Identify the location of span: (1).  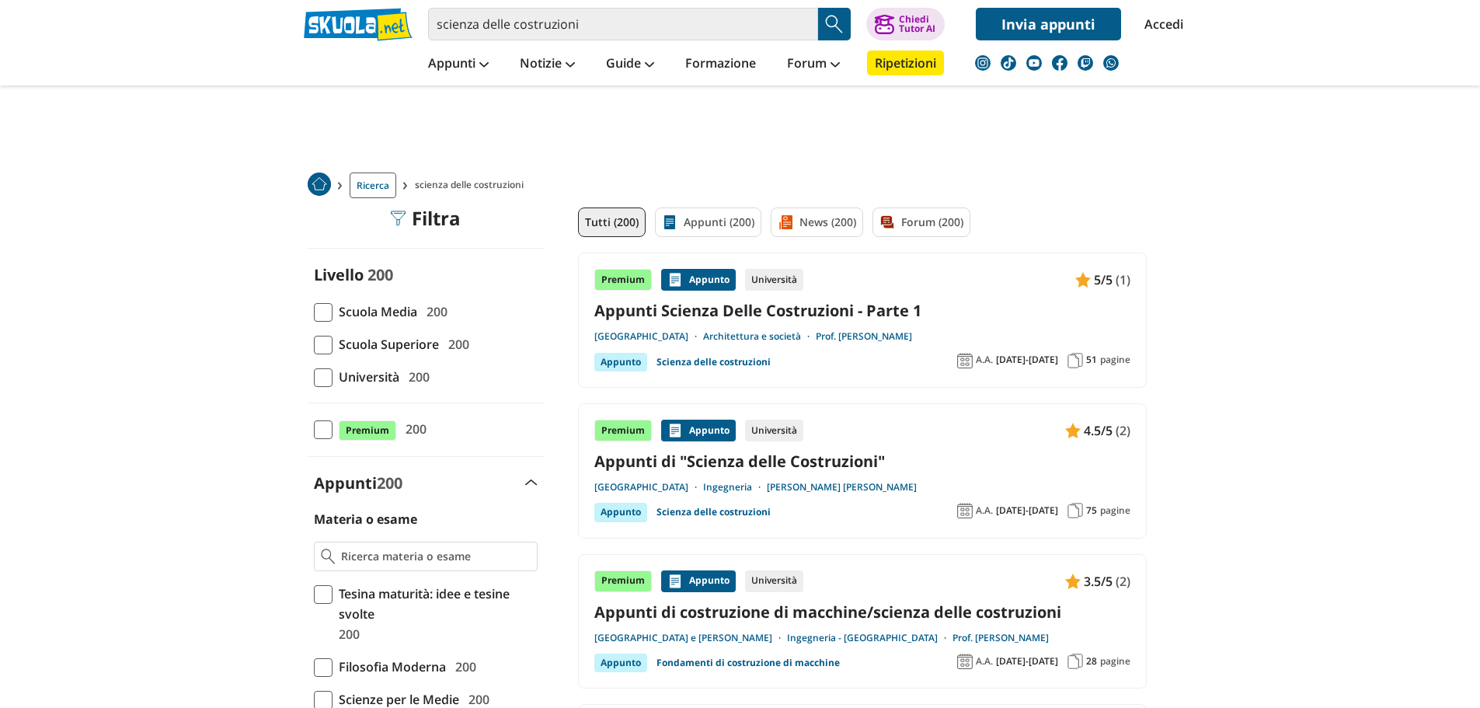
(1123, 280).